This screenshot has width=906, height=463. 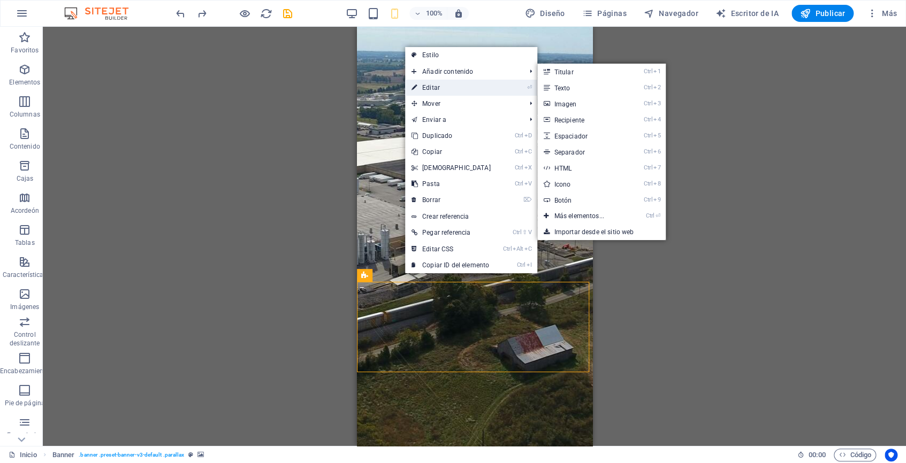 I want to click on a: CtrlVPasta, so click(x=451, y=184).